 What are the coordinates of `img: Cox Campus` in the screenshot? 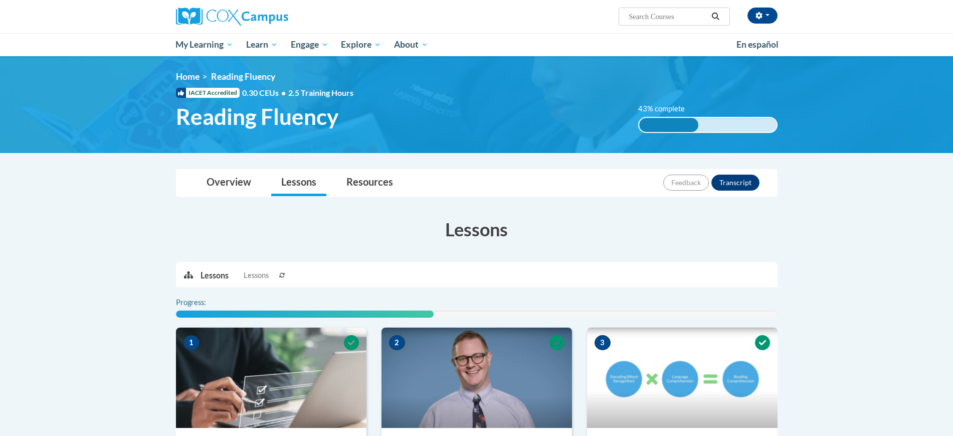 It's located at (232, 17).